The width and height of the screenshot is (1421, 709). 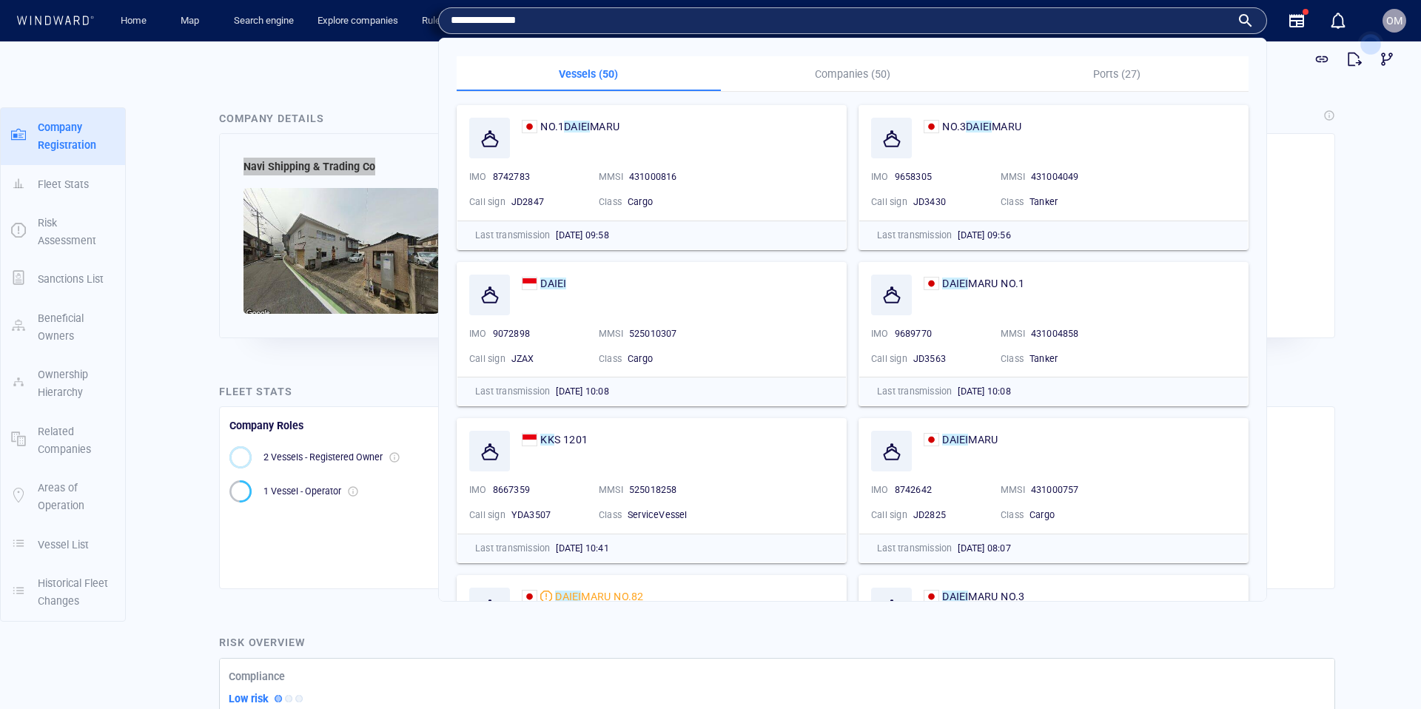 I want to click on button: Export report, so click(x=1355, y=18).